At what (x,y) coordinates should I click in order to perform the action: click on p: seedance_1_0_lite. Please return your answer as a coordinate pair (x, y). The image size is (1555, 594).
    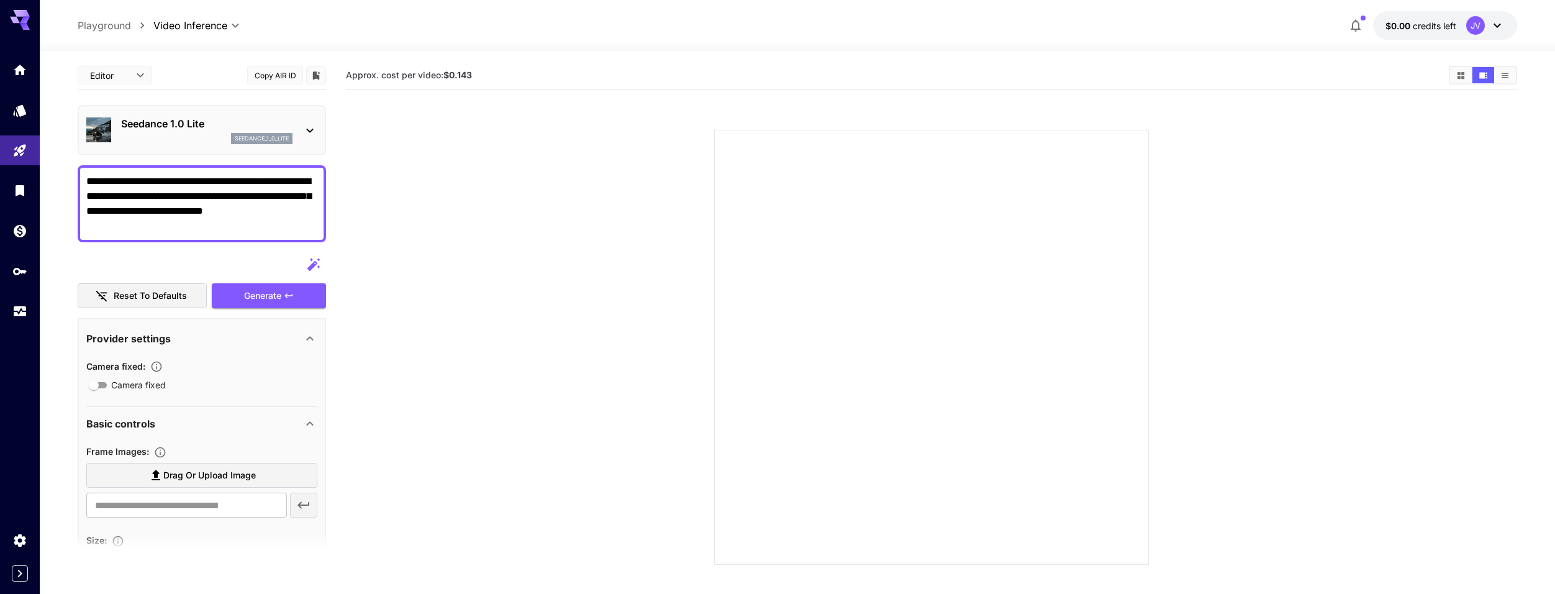
    Looking at the image, I should click on (261, 139).